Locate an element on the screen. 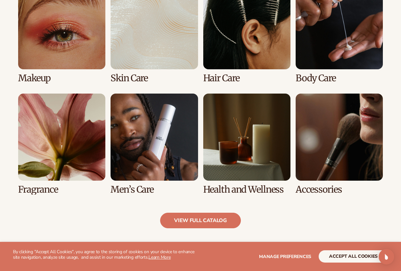  div: Open Intercom Messenger is located at coordinates (386, 257).